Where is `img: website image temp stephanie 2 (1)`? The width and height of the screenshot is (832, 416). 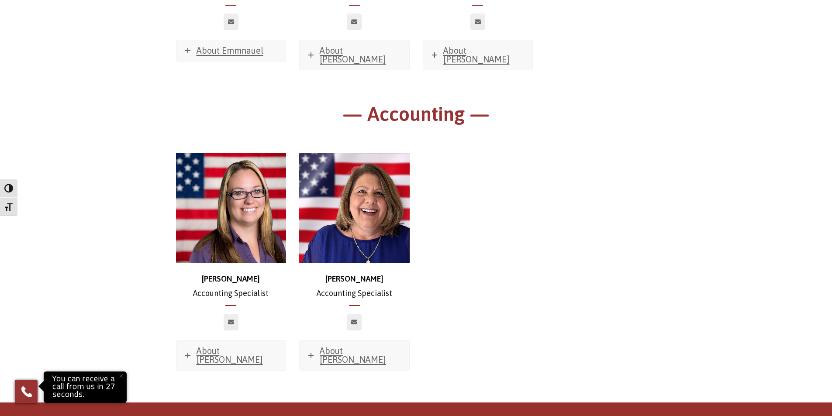 img: website image temp stephanie 2 (1) is located at coordinates (231, 208).